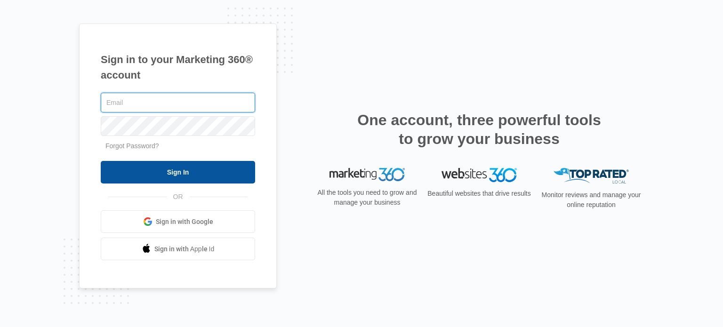 Image resolution: width=723 pixels, height=327 pixels. I want to click on p: Beautiful websites that drive results, so click(479, 194).